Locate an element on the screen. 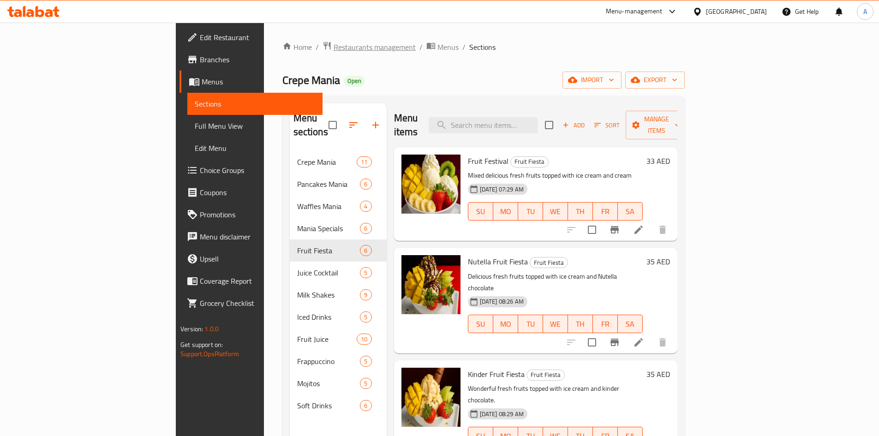  button: Branch-specific-item is located at coordinates (615, 342).